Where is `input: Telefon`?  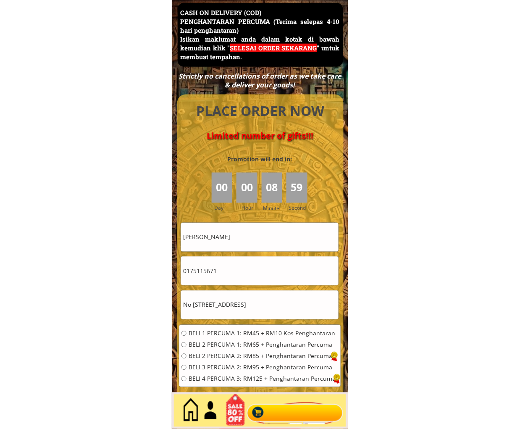
input: Telefon is located at coordinates (259, 271).